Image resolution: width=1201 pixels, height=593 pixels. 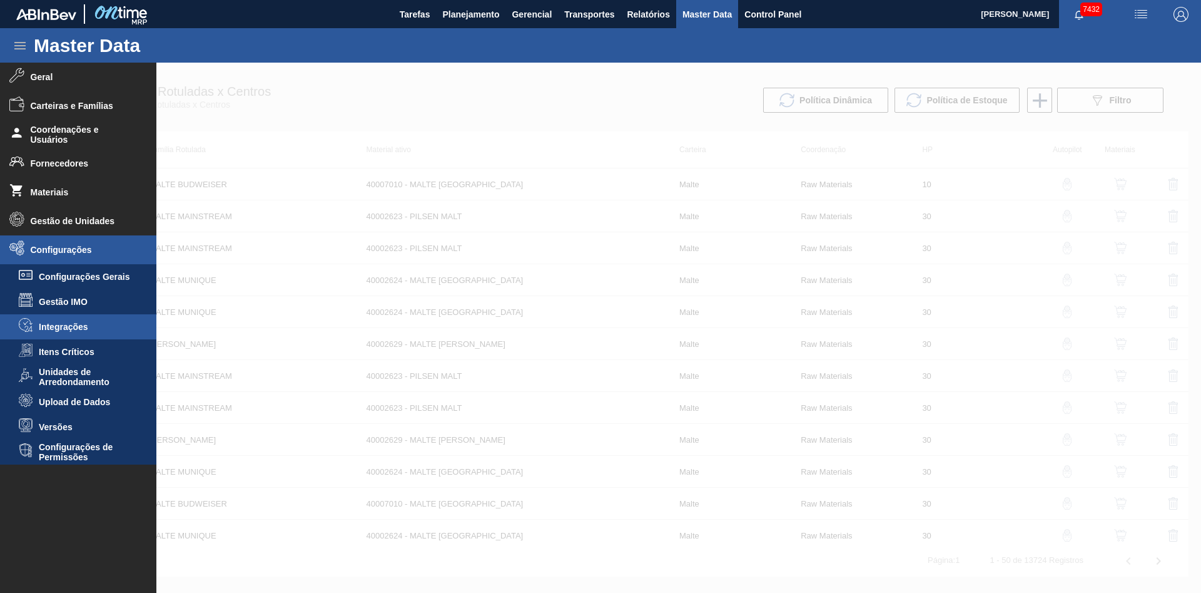 What do you see at coordinates (1091, 9) in the screenshot?
I see `span: 7432` at bounding box center [1091, 9].